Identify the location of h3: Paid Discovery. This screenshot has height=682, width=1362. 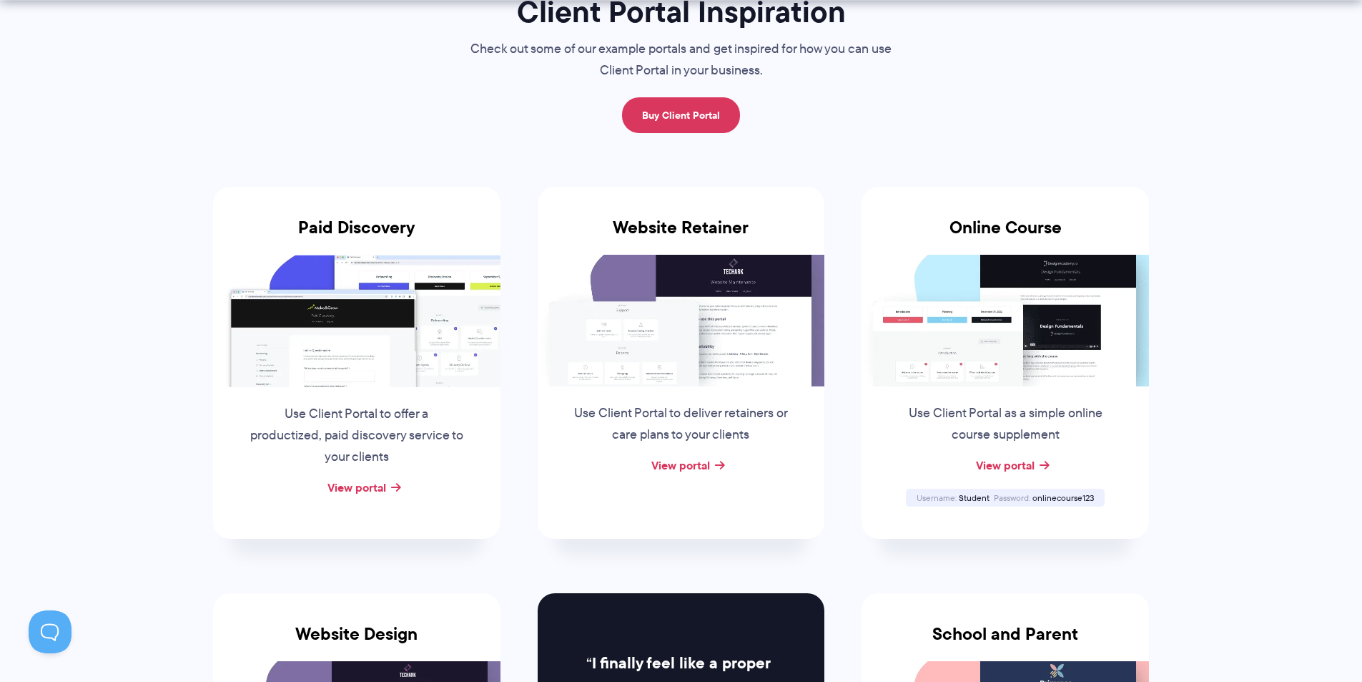
(357, 236).